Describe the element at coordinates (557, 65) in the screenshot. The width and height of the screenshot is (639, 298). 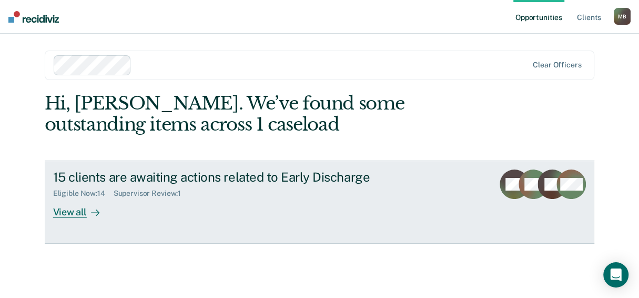
I see `div: Clear officers` at that location.